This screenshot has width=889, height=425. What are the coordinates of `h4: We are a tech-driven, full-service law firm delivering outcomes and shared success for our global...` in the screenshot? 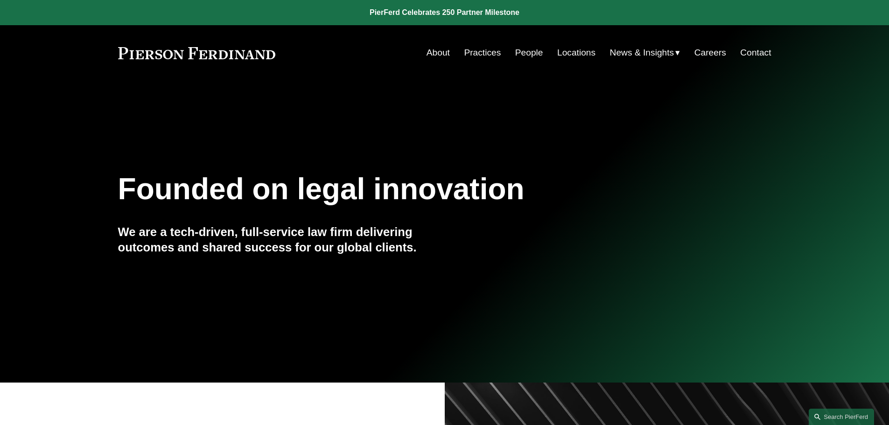 It's located at (281, 239).